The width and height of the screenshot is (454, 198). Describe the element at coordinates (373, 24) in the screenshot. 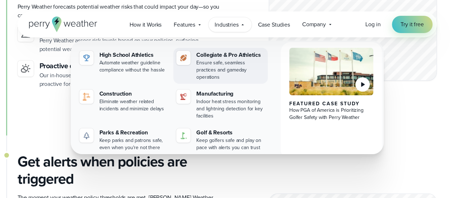

I see `span: Log in` at that location.